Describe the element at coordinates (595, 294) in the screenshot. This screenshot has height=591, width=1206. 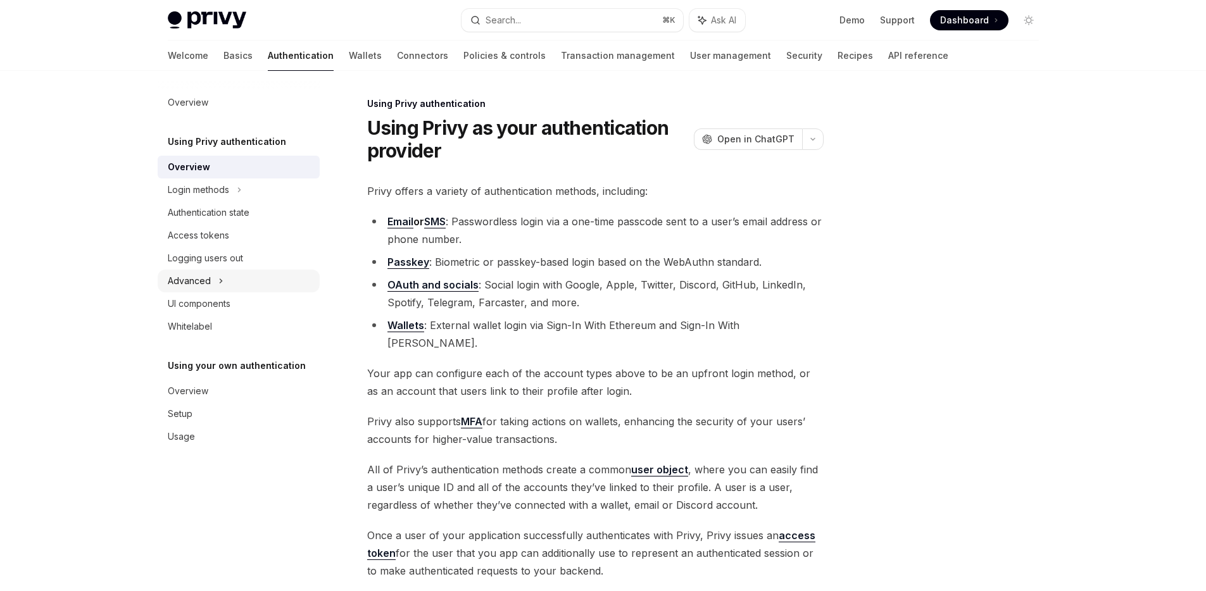
I see `li: : Social login with Google, Apple, Twitter, Discord, GitHub, LinkedIn, Spotify, Telegram, Farcast...` at that location.